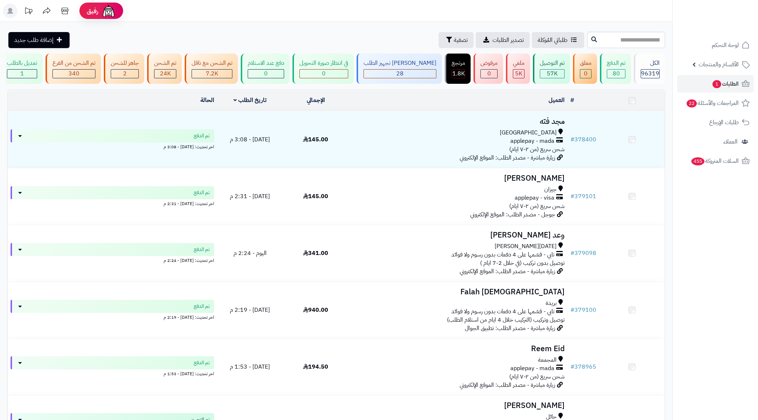  Describe the element at coordinates (586, 63) in the screenshot. I see `div: معلق` at that location.